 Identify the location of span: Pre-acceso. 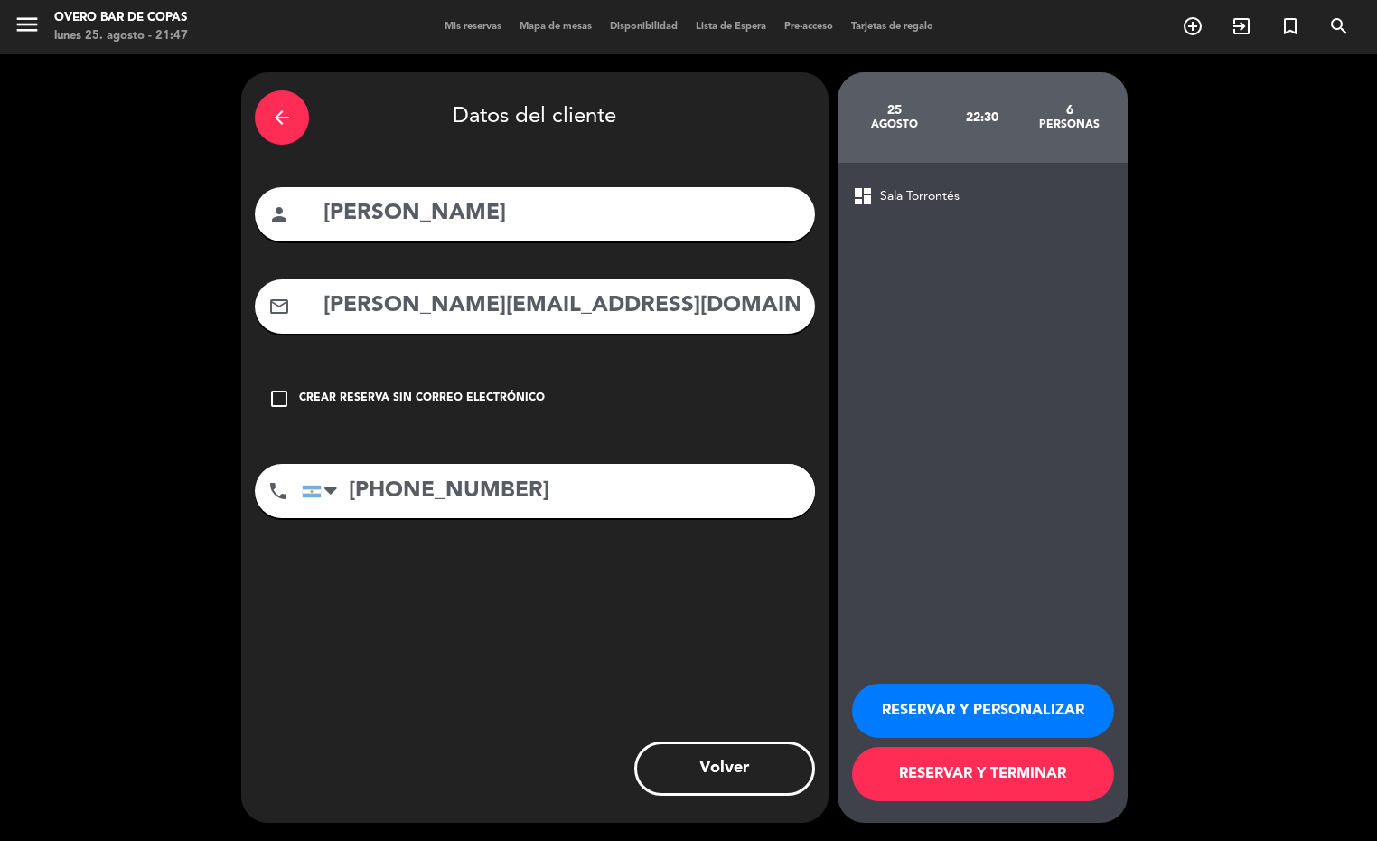
(809, 26).